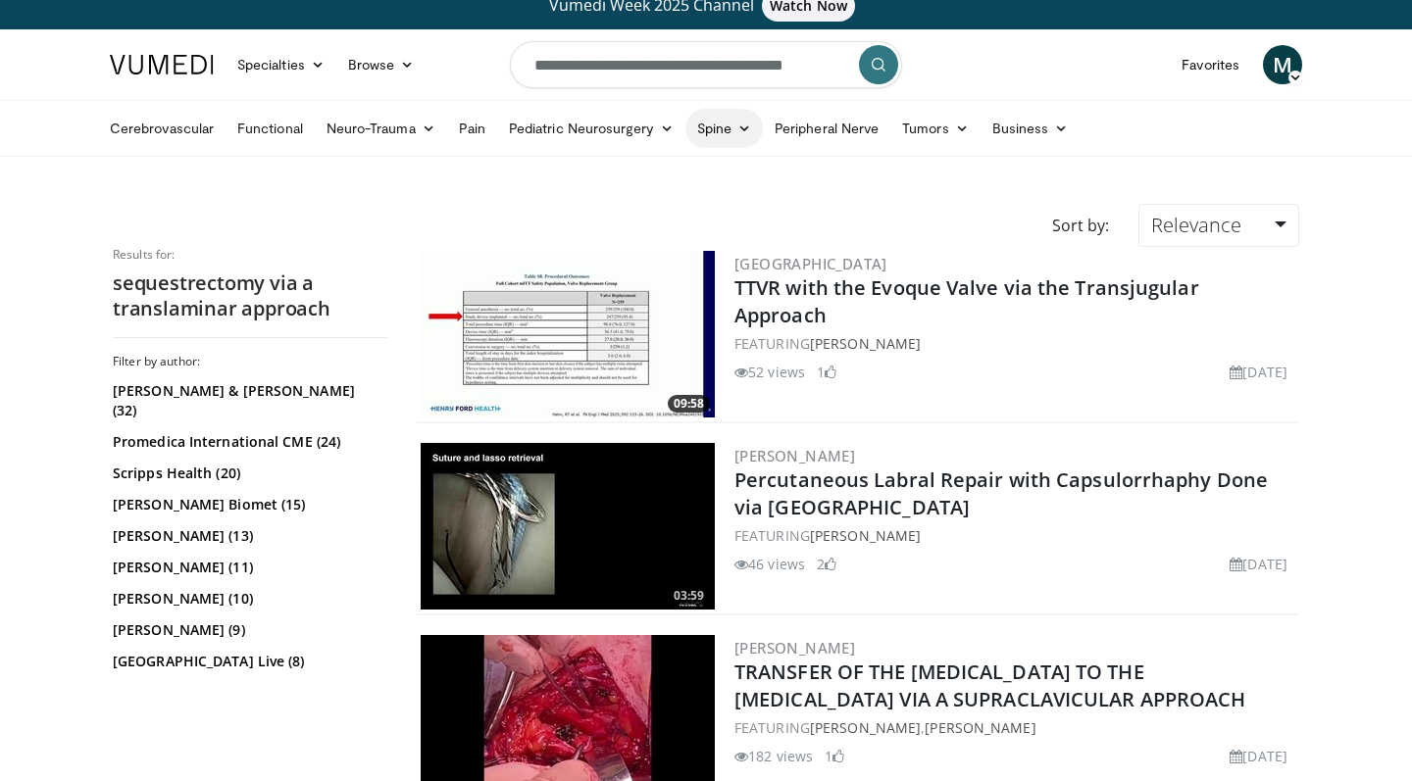 Image resolution: width=1412 pixels, height=781 pixels. What do you see at coordinates (250, 296) in the screenshot?
I see `h2: sequestrectomy via a translaminar approach` at bounding box center [250, 296].